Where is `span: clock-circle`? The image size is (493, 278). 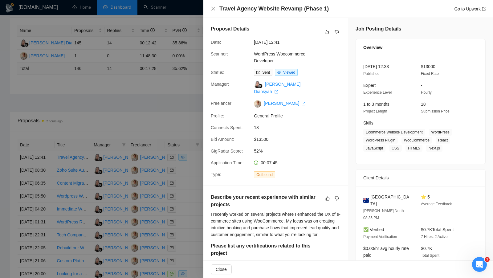
span: clock-circle is located at coordinates (256, 163).